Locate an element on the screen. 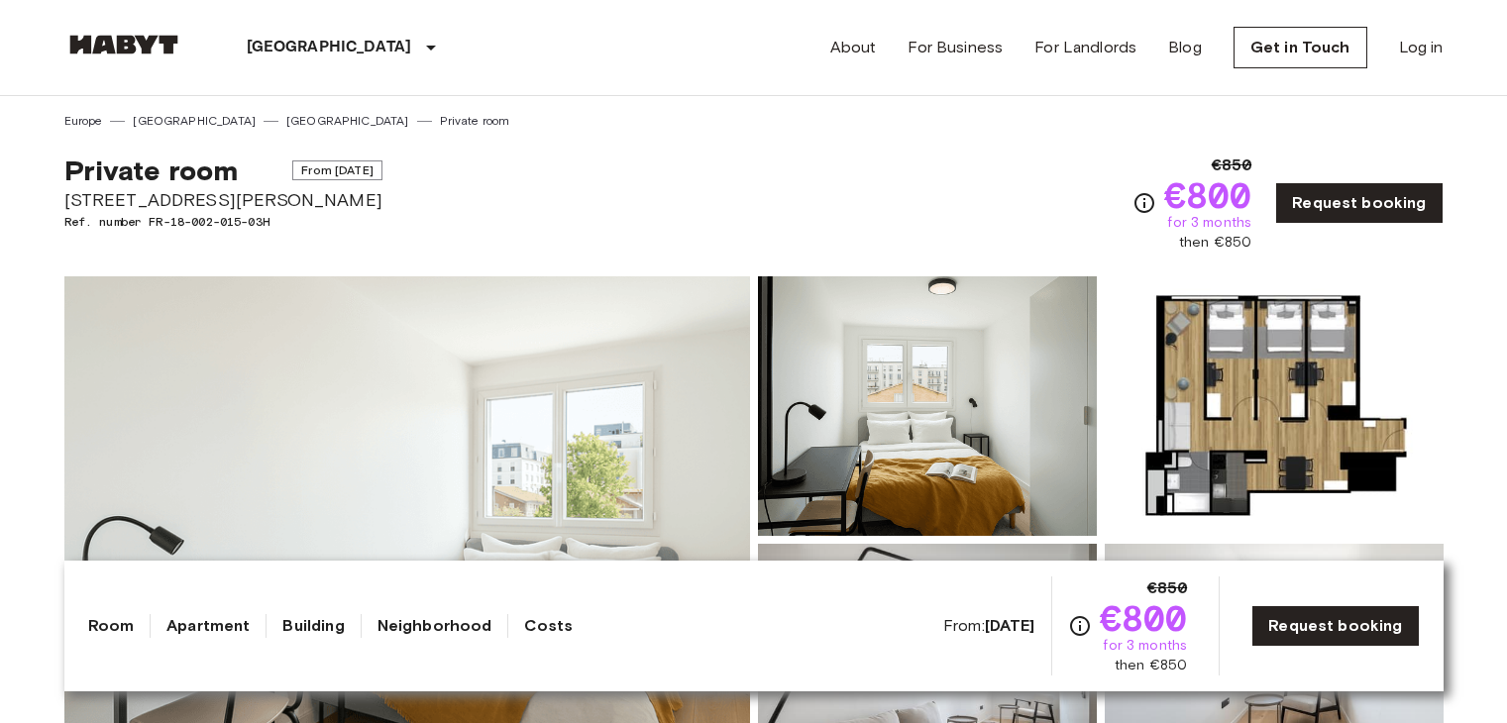 The image size is (1507, 723). a: Costs is located at coordinates (548, 626).